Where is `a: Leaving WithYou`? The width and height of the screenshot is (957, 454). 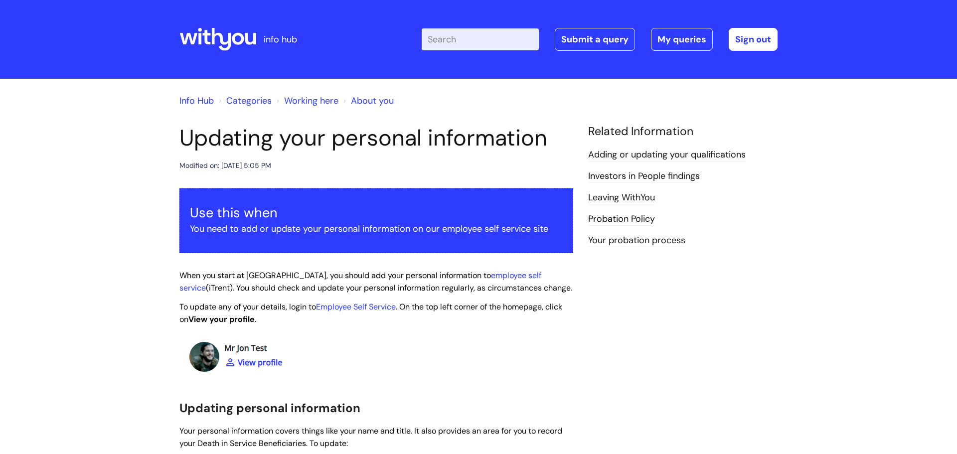 a: Leaving WithYou is located at coordinates (622, 198).